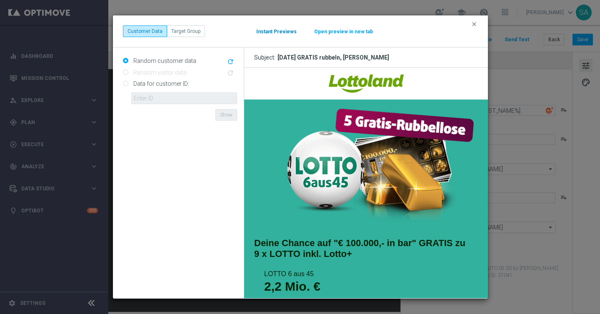 This screenshot has width=600, height=314. What do you see at coordinates (145, 31) in the screenshot?
I see `button: Customer Data` at bounding box center [145, 31].